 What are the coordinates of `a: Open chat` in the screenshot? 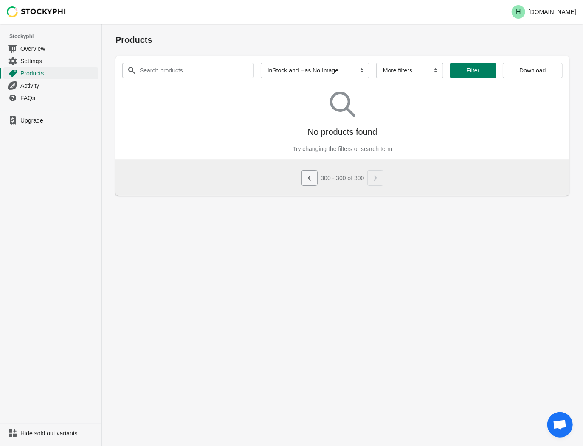 It's located at (560, 425).